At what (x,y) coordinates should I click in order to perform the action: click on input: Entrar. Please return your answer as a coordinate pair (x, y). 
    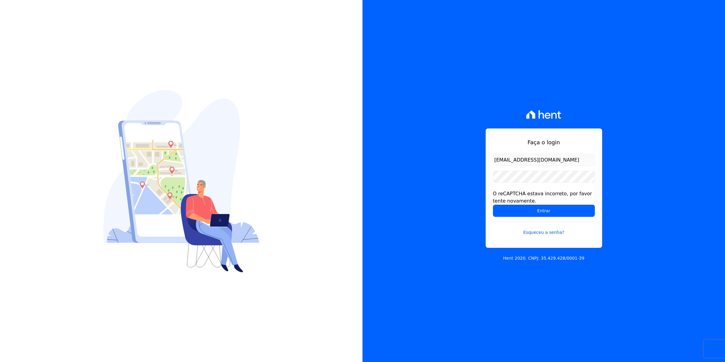
    Looking at the image, I should click on (544, 211).